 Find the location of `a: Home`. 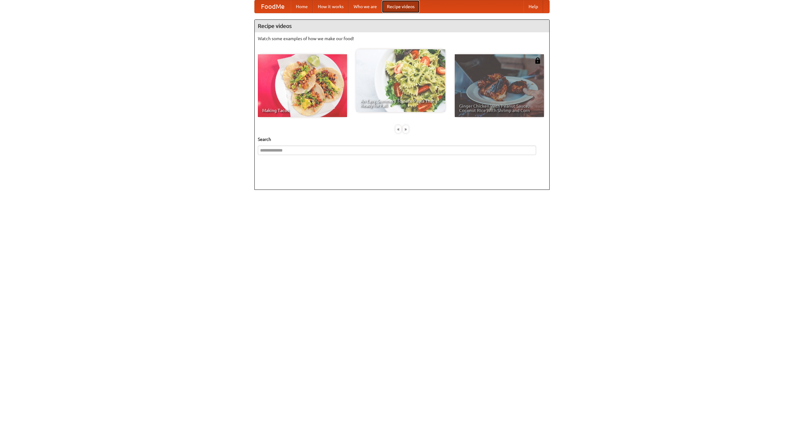

a: Home is located at coordinates (302, 7).